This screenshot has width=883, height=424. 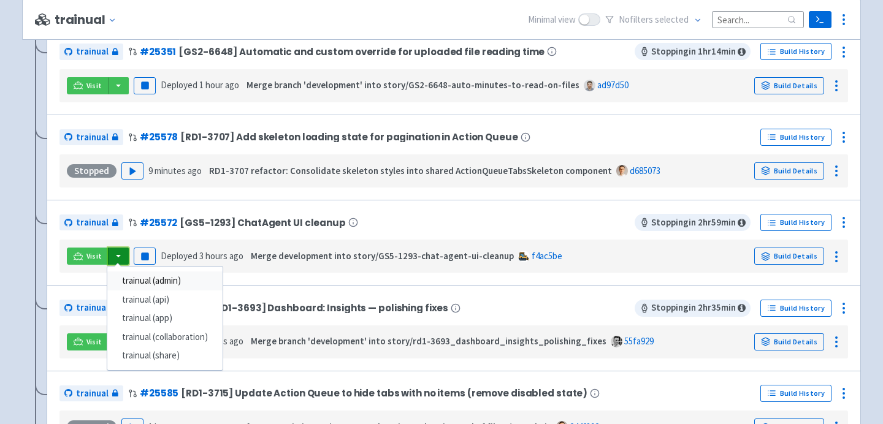 What do you see at coordinates (758, 19) in the screenshot?
I see `input: Search...` at bounding box center [758, 19].